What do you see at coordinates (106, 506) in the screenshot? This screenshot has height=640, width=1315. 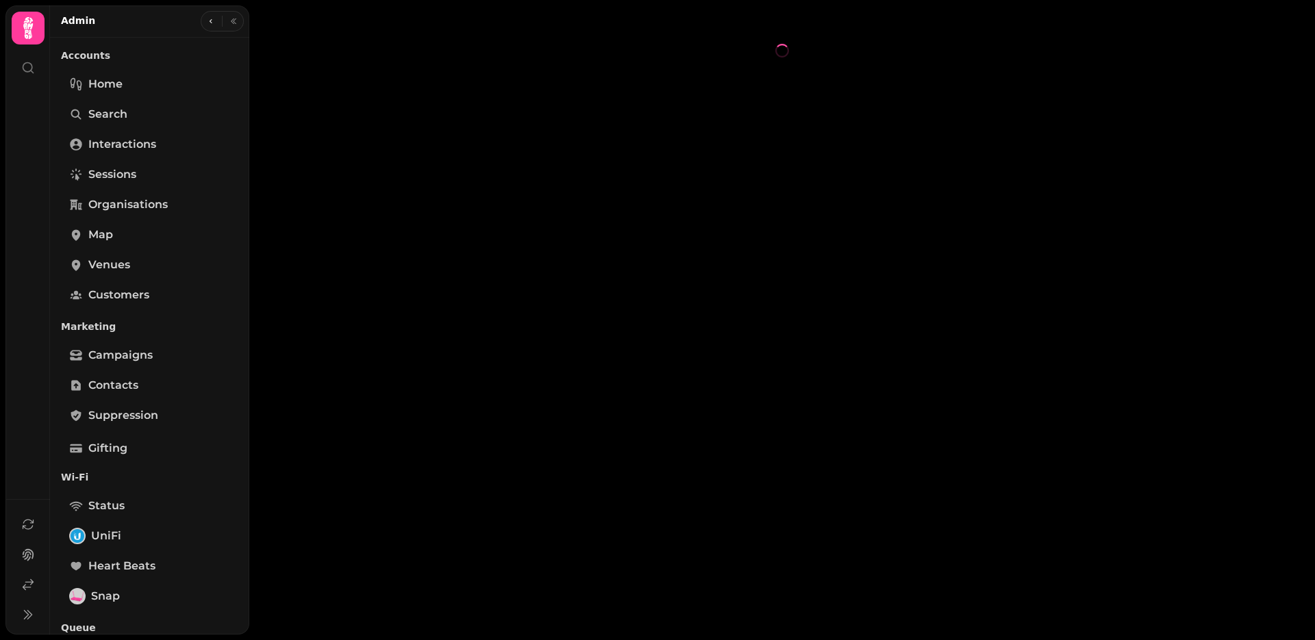 I see `span: Status` at bounding box center [106, 506].